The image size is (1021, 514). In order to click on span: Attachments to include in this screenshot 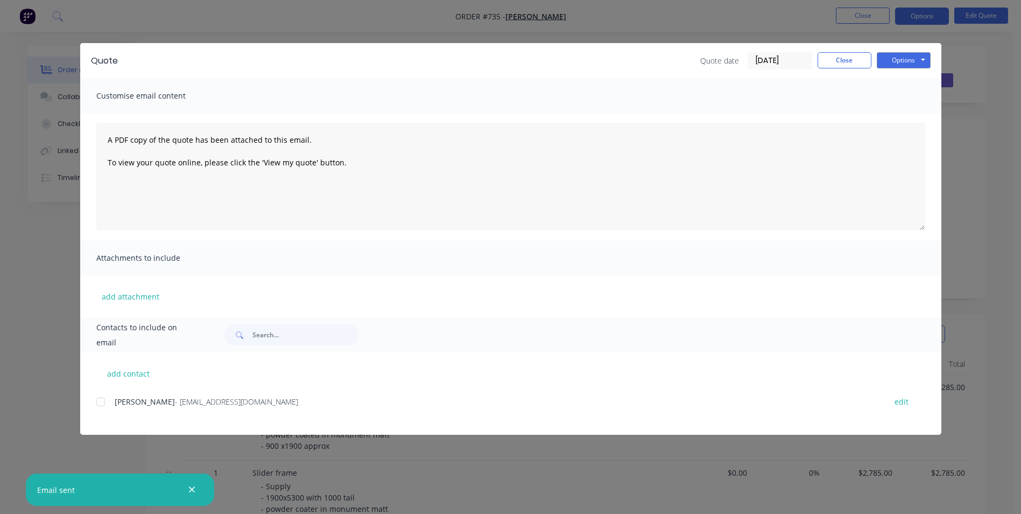, I will do `click(156, 258)`.